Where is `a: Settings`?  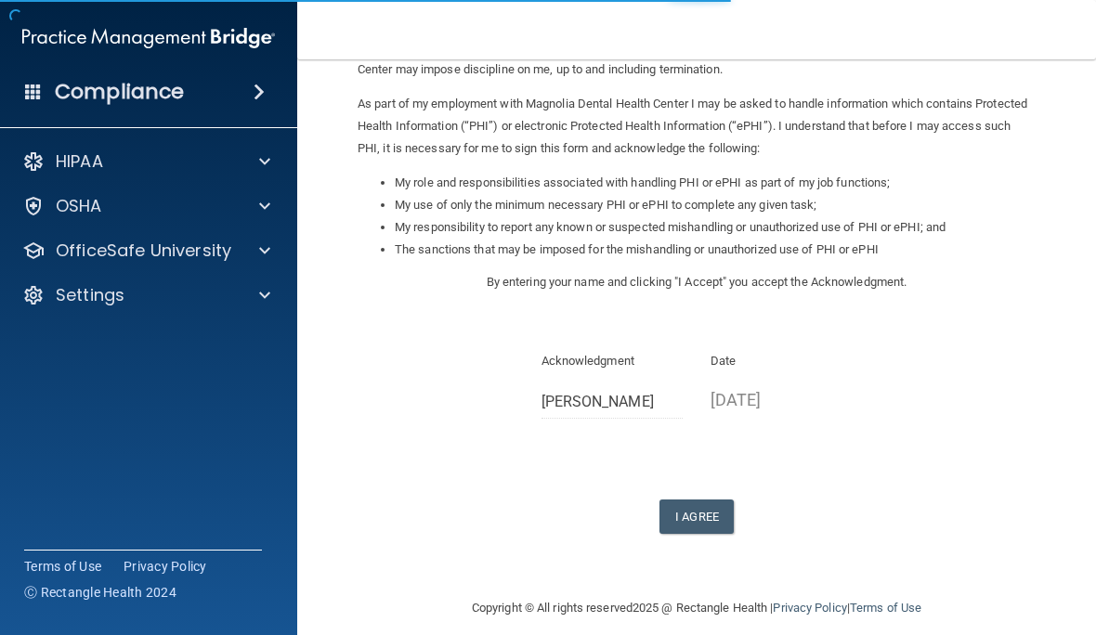
a: Settings is located at coordinates (146, 295).